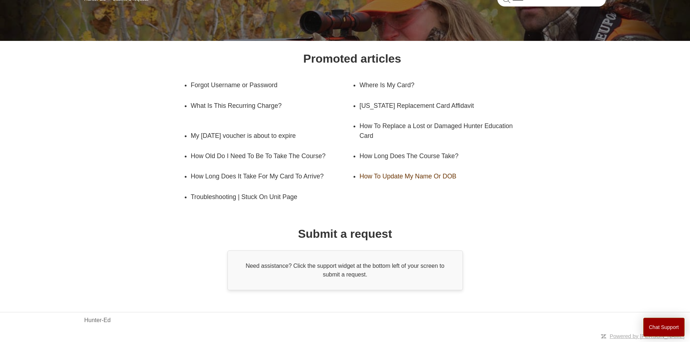 The image size is (690, 342). I want to click on div: Chat Support, so click(664, 328).